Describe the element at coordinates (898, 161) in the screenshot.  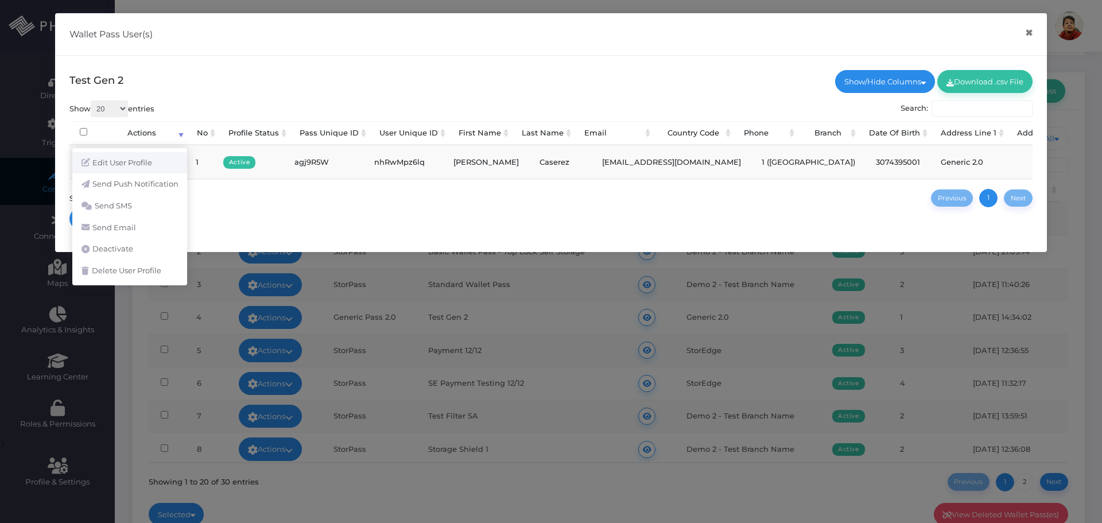
I see `td: 3074395001` at that location.